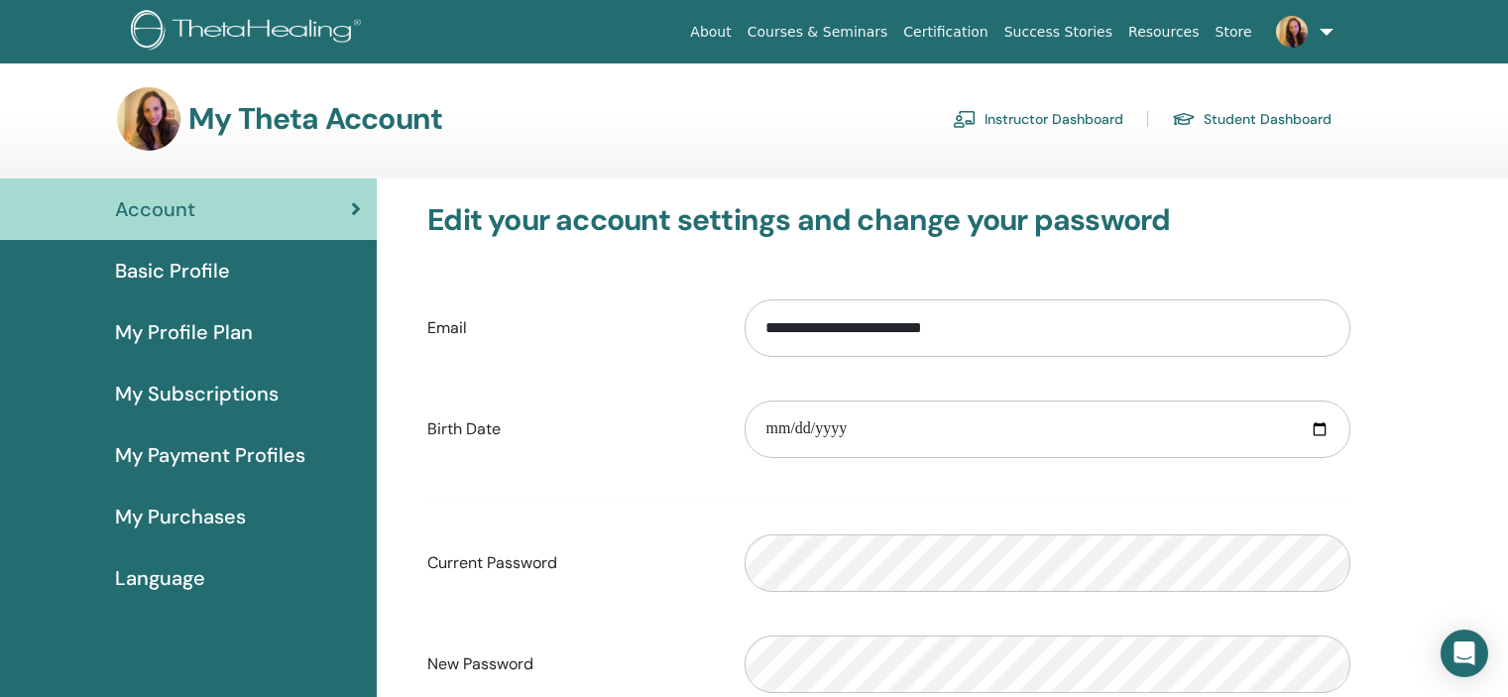  What do you see at coordinates (1184, 119) in the screenshot?
I see `img: graduation-cap.svg` at bounding box center [1184, 119].